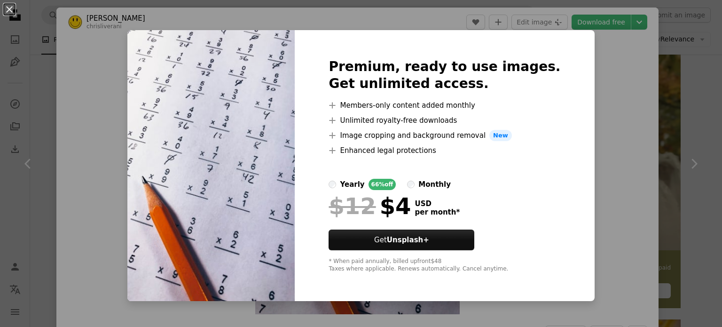 The width and height of the screenshot is (722, 327). Describe the element at coordinates (444, 135) in the screenshot. I see `li: Image cropping and background removal` at that location.